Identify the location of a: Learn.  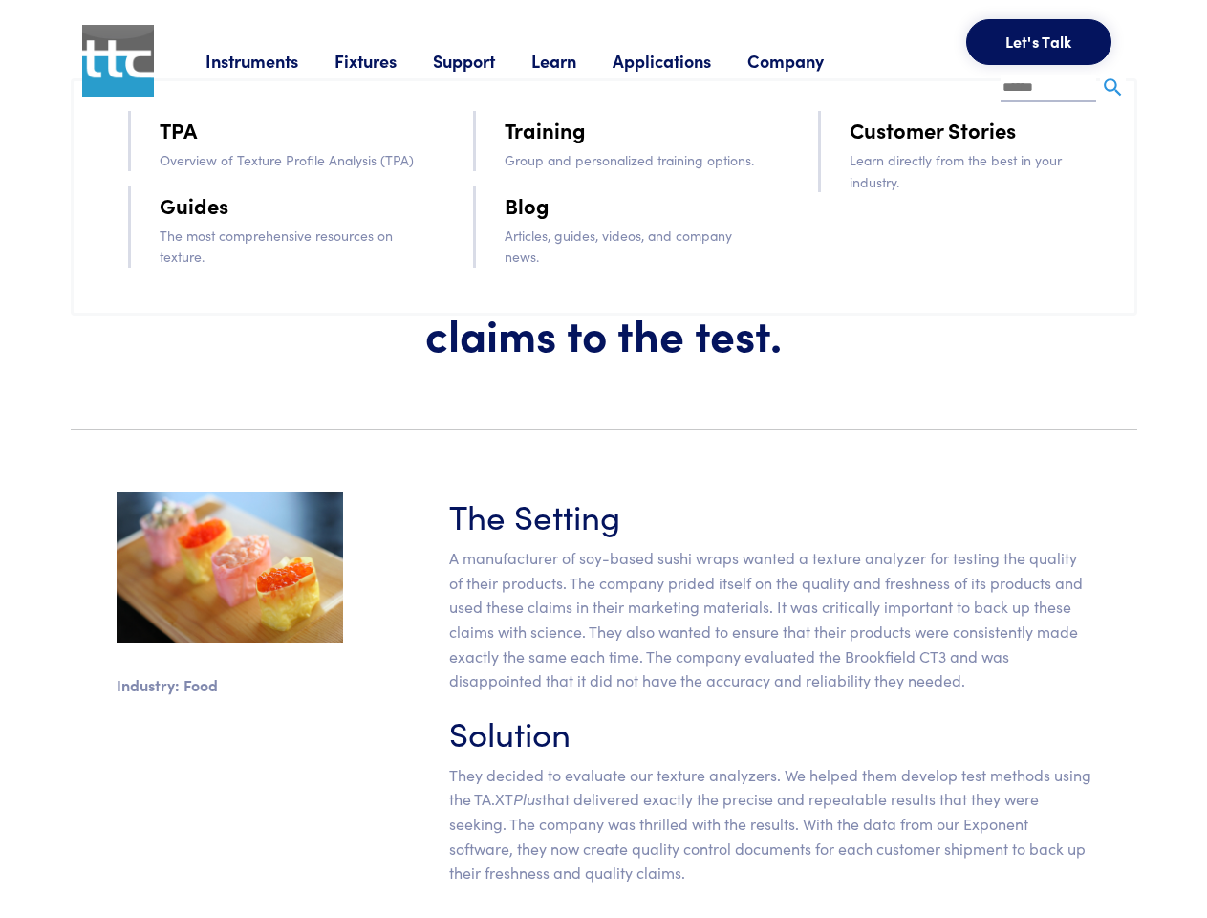
(572, 60).